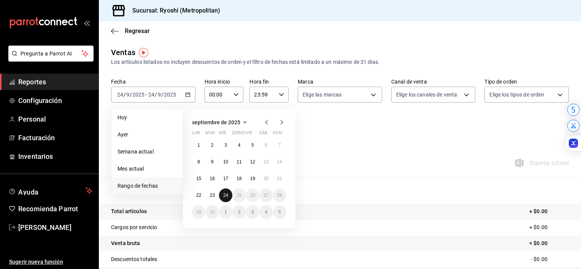 The height and width of the screenshot is (269, 581). What do you see at coordinates (225, 162) in the screenshot?
I see `abbr: 10 de septiembre de 2025` at bounding box center [225, 162].